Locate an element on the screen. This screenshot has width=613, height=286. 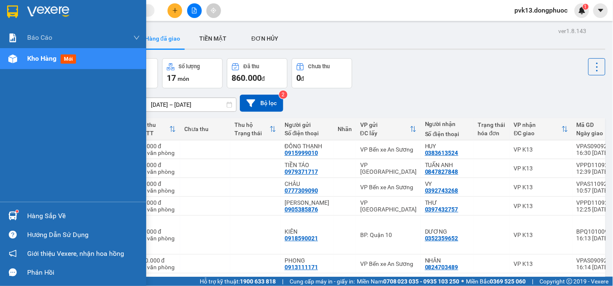
span: 1 is located at coordinates (586, 7).